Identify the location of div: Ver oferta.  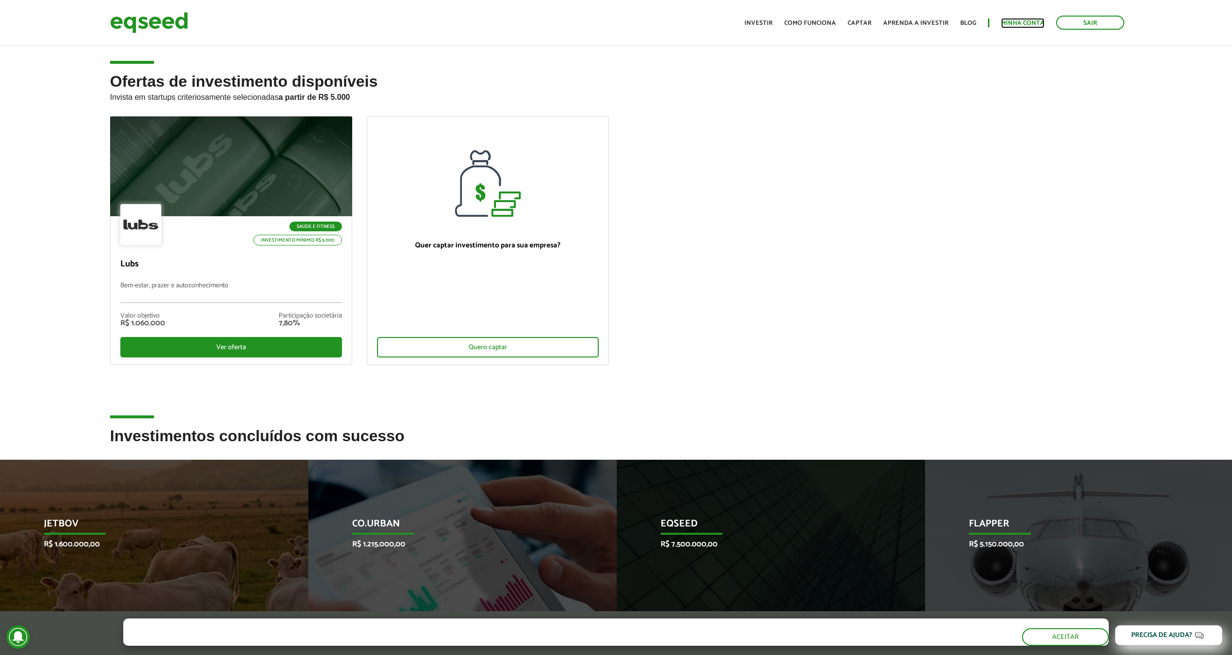
(231, 347).